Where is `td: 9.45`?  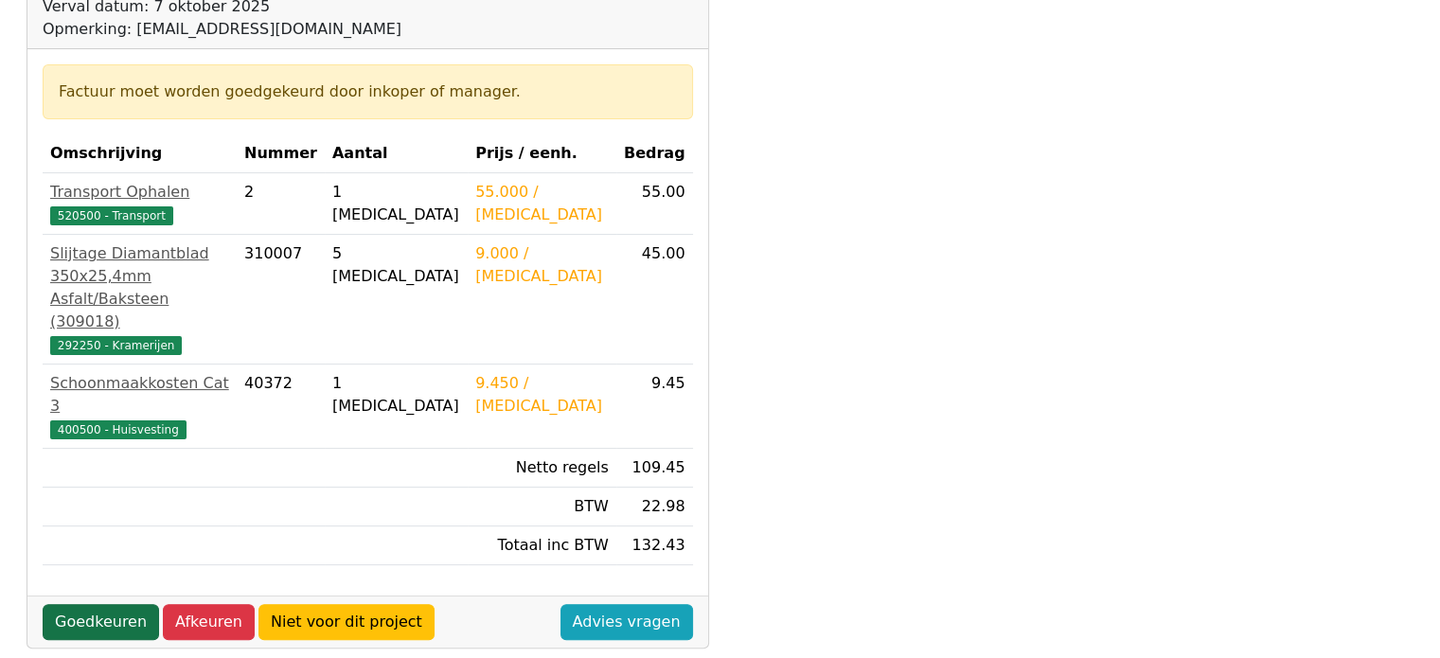 td: 9.45 is located at coordinates (654, 406).